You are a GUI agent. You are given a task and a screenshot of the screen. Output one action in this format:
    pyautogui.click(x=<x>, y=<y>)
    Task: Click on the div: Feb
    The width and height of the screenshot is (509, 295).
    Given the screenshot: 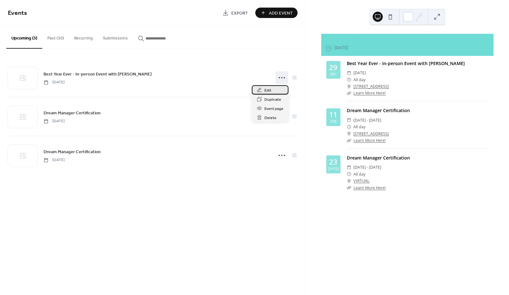 What is the action you would take?
    pyautogui.click(x=333, y=121)
    